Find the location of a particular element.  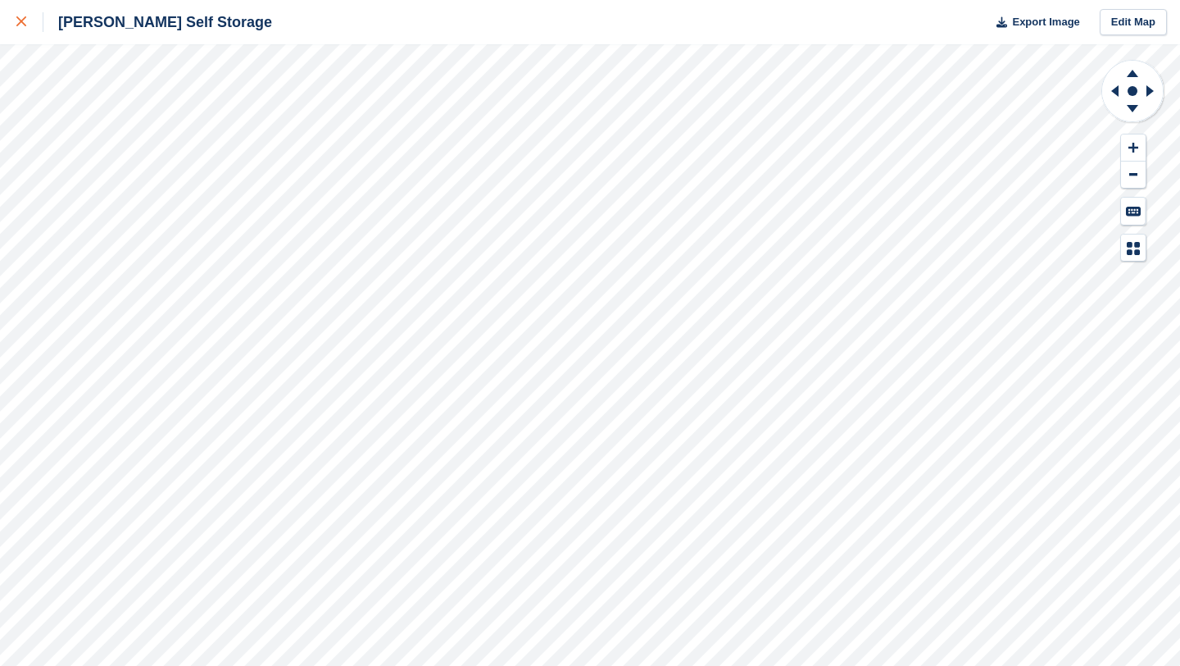

button: Zoom Out is located at coordinates (1134, 175).